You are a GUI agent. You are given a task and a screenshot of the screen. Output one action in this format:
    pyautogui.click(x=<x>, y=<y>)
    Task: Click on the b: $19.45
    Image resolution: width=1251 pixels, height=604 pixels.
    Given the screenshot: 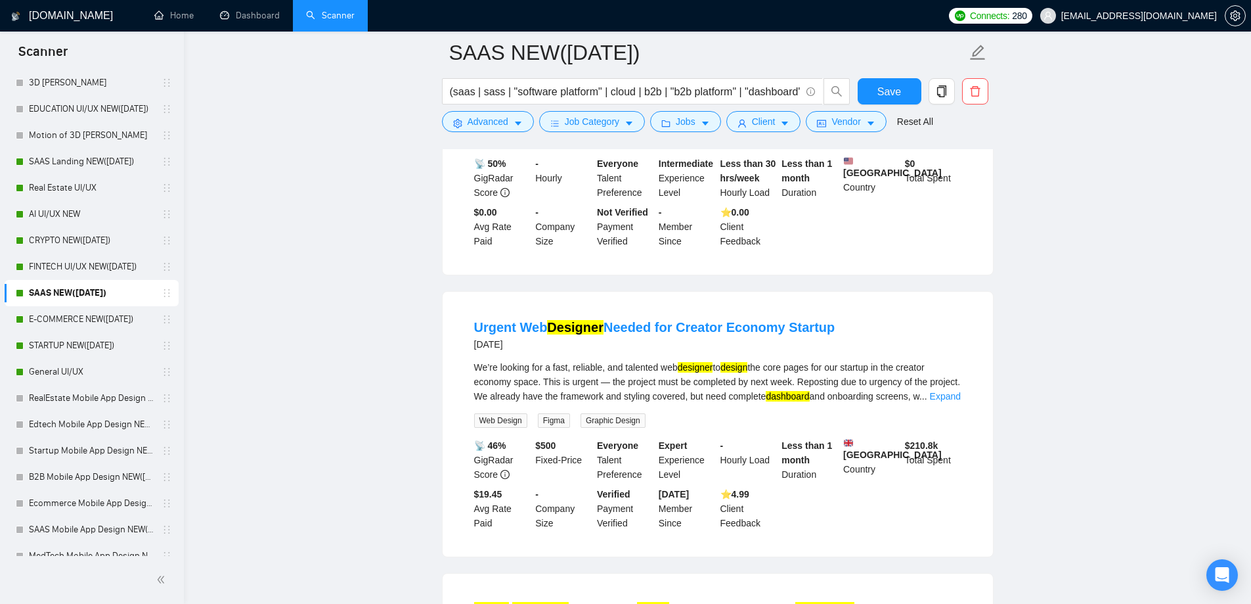 What is the action you would take?
    pyautogui.click(x=488, y=494)
    